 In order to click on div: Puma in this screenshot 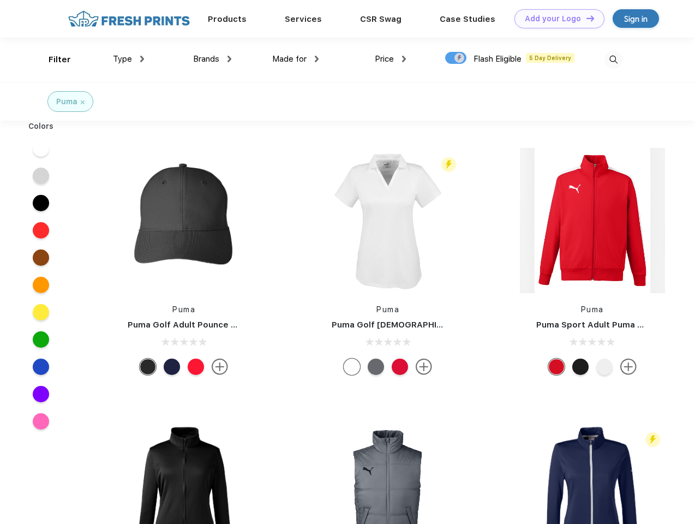, I will do `click(67, 101)`.